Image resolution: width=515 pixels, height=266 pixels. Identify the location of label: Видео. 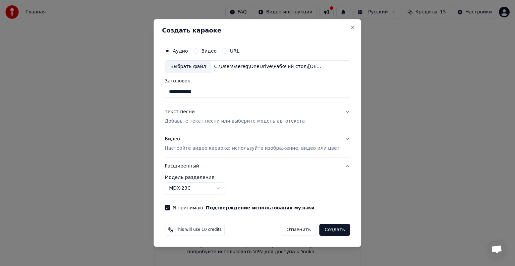
(209, 51).